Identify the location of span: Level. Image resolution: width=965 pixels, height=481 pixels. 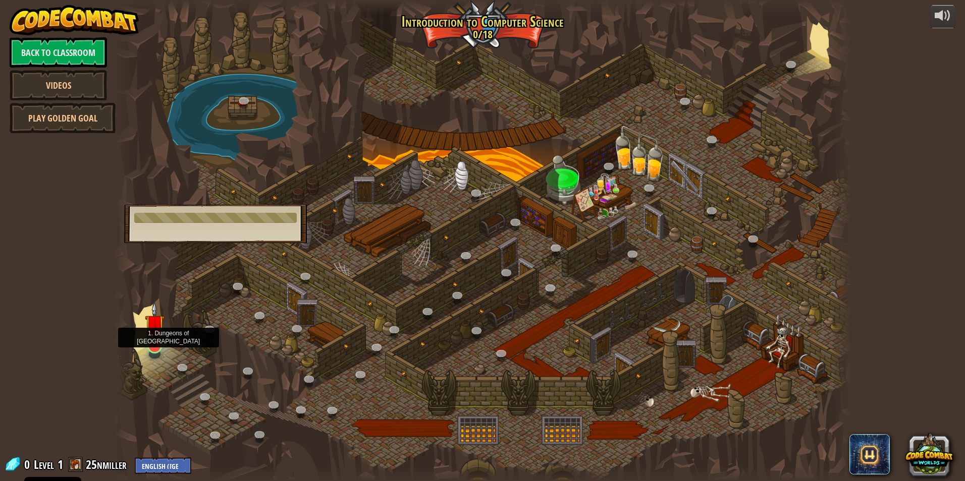
(44, 465).